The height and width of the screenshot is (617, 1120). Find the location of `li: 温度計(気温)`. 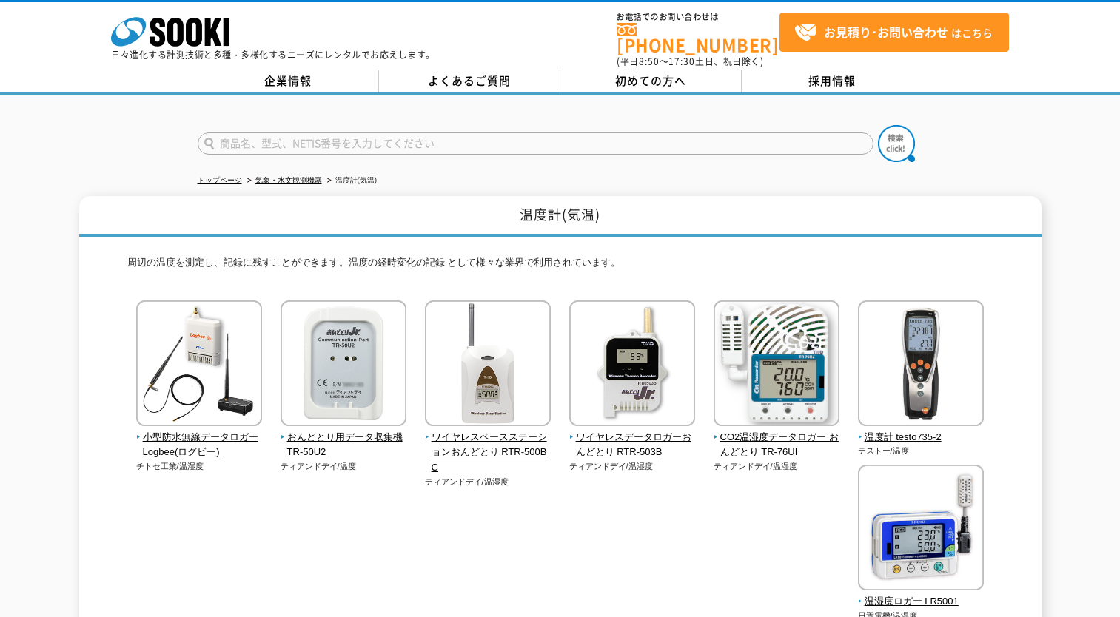

li: 温度計(気温) is located at coordinates (351, 181).